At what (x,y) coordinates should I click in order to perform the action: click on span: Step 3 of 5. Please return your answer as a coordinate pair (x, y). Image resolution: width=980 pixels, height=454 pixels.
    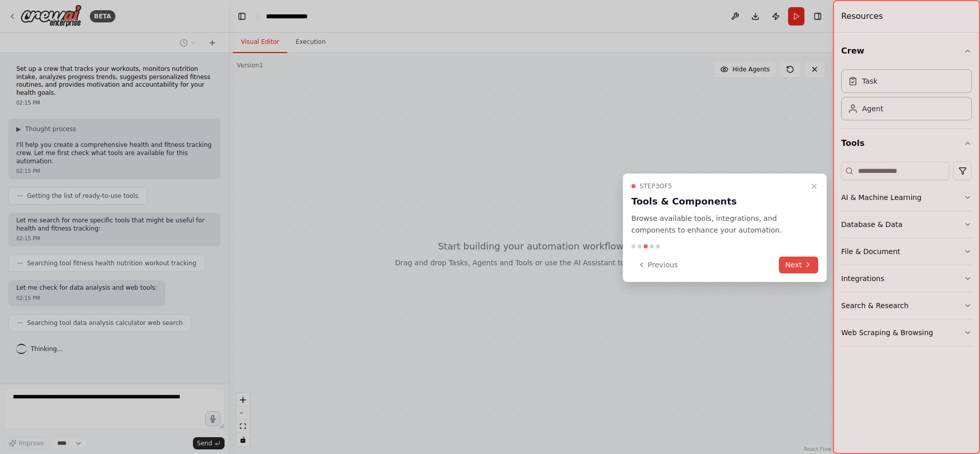
    Looking at the image, I should click on (656, 186).